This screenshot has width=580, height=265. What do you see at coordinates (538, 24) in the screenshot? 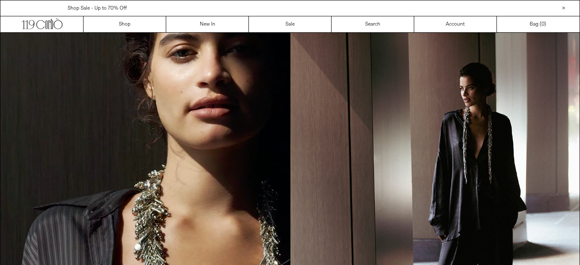
I see `a: Bag ()` at bounding box center [538, 24].